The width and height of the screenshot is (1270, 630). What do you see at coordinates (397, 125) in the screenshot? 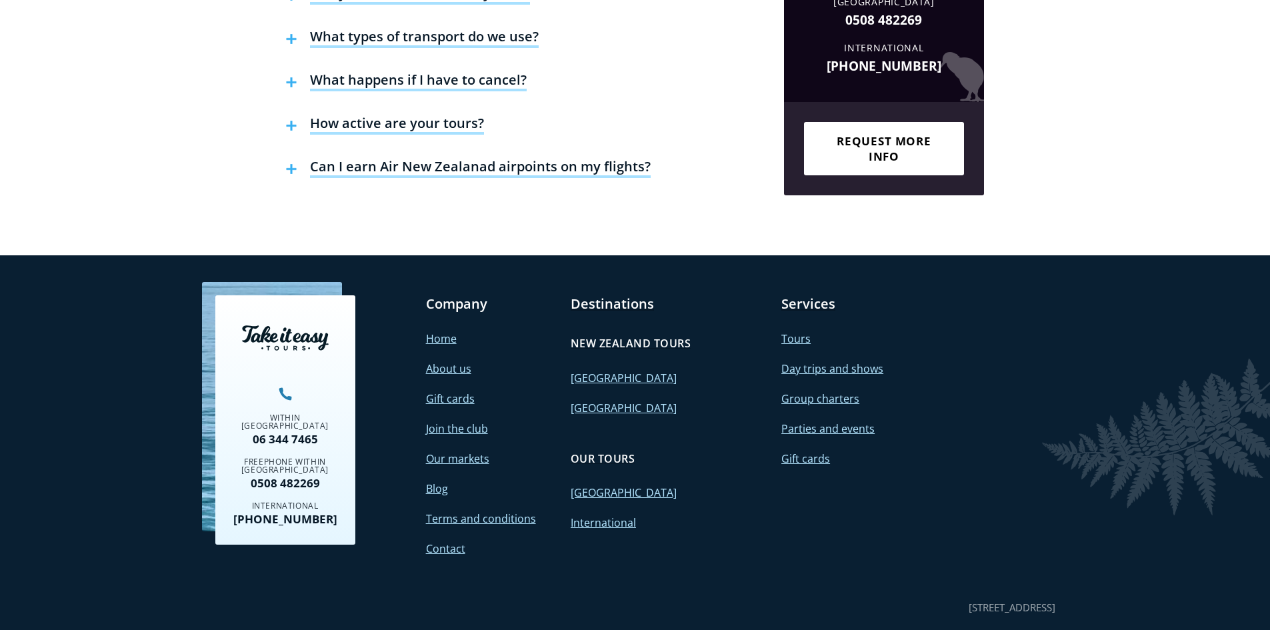
I see `h4: How active are your tours?` at bounding box center [397, 125].